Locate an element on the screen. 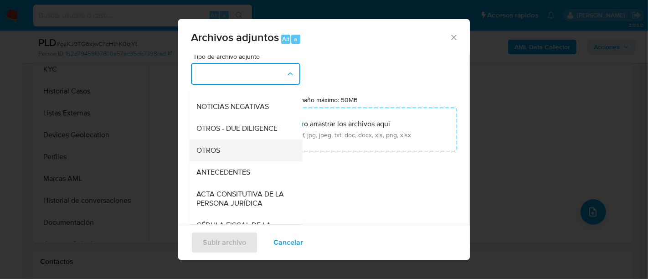 The image size is (648, 279). button: Cerrar is located at coordinates (453, 37).